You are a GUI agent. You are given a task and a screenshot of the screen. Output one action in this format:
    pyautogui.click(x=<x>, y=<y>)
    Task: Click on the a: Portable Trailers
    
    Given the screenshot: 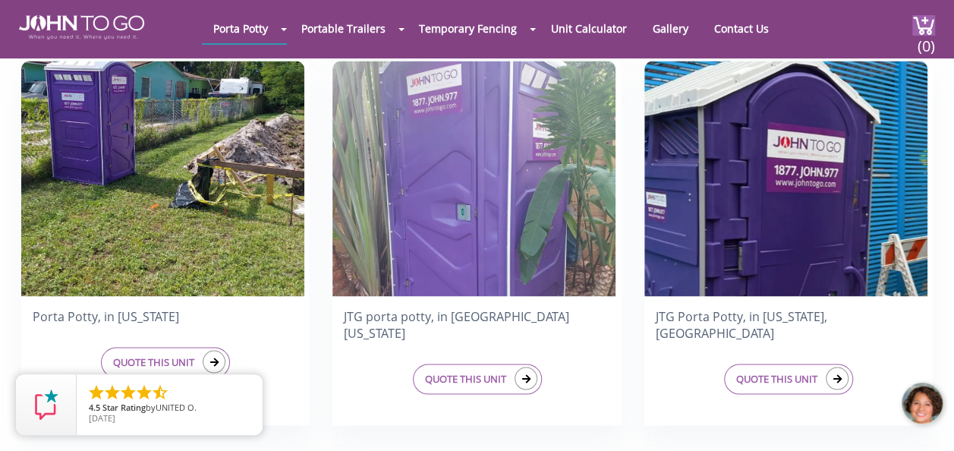 What is the action you would take?
    pyautogui.click(x=343, y=28)
    